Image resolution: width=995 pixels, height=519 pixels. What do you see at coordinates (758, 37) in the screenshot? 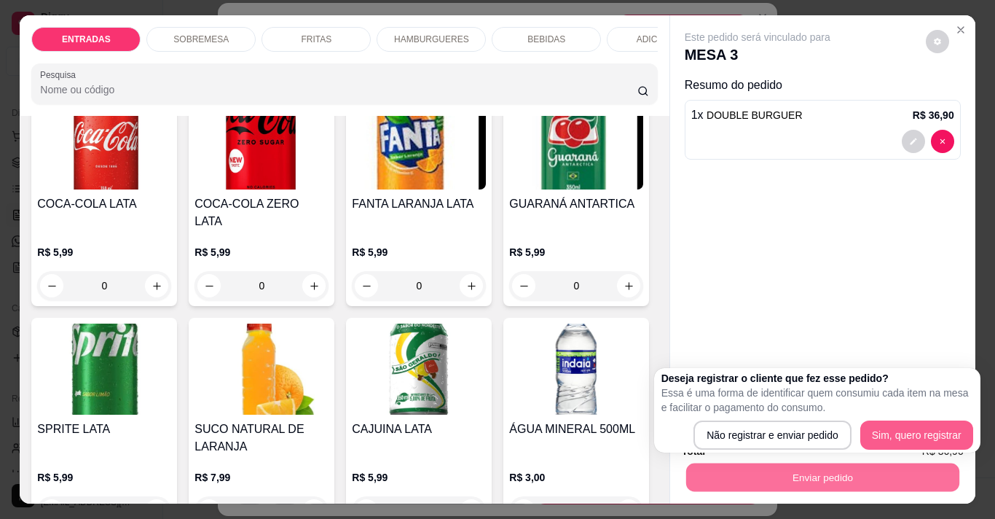
I see `p: Este pedido será vinculado para` at bounding box center [758, 37].